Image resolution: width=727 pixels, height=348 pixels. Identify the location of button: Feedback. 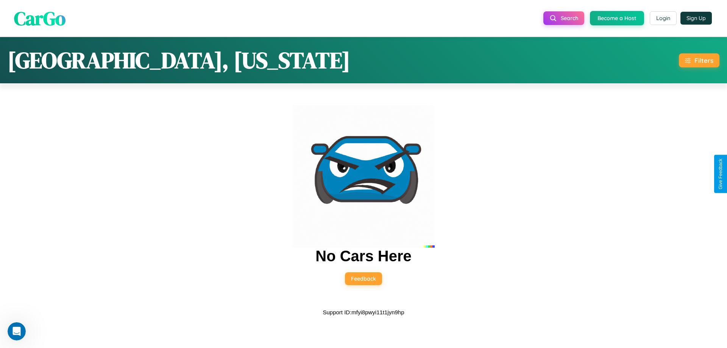
(363, 279).